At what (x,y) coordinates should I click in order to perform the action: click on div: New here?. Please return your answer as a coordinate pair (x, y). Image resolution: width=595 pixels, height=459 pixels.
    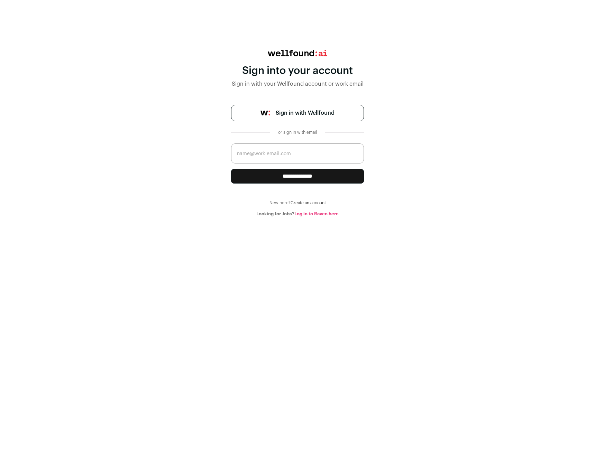
    Looking at the image, I should click on (297, 203).